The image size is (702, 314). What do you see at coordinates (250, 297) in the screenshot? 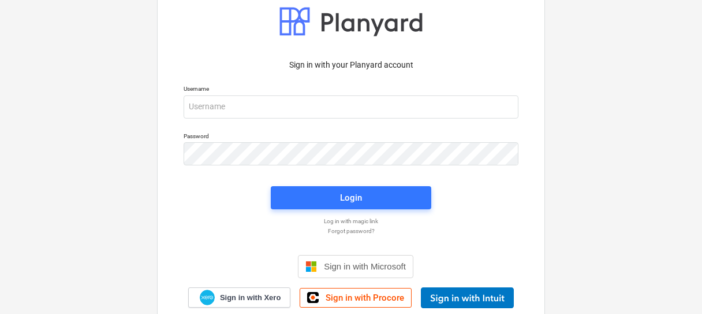
I see `span: Sign in with Xero` at bounding box center [250, 297].